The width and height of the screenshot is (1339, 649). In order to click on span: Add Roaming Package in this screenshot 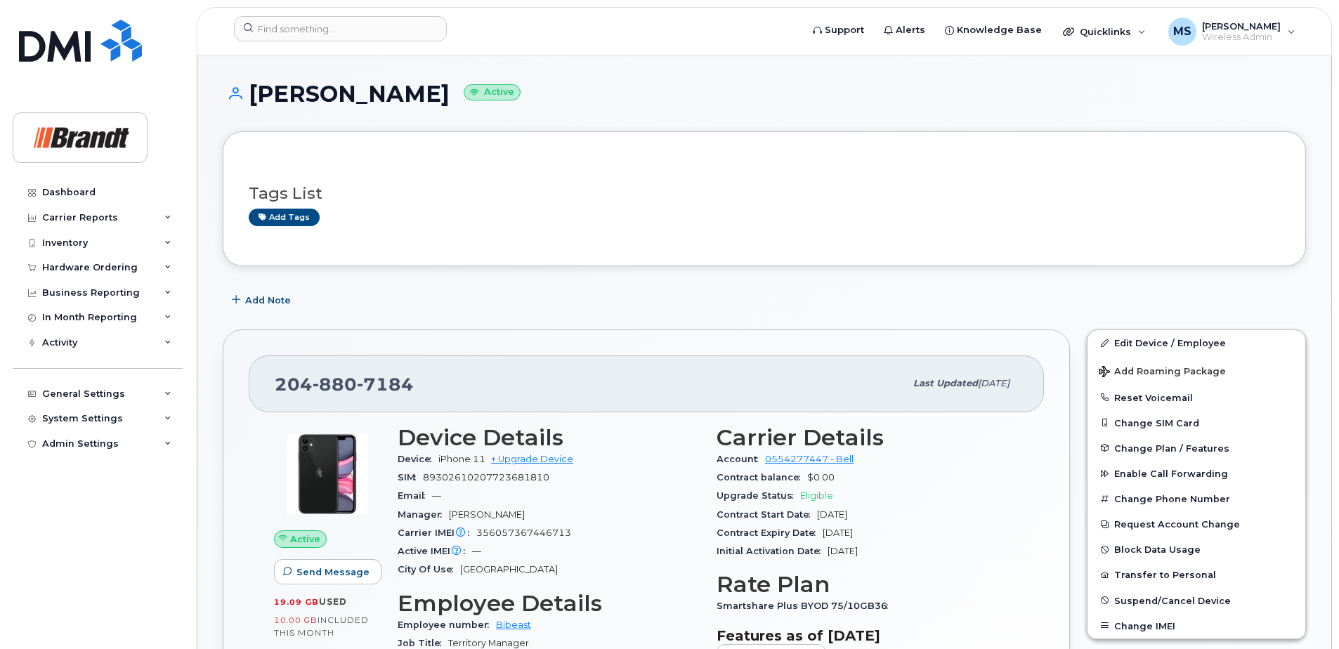, I will do `click(1162, 372)`.